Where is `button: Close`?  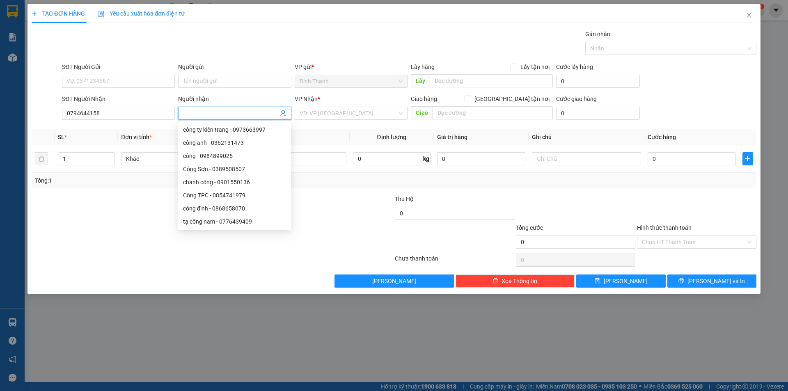 button: Close is located at coordinates (749, 16).